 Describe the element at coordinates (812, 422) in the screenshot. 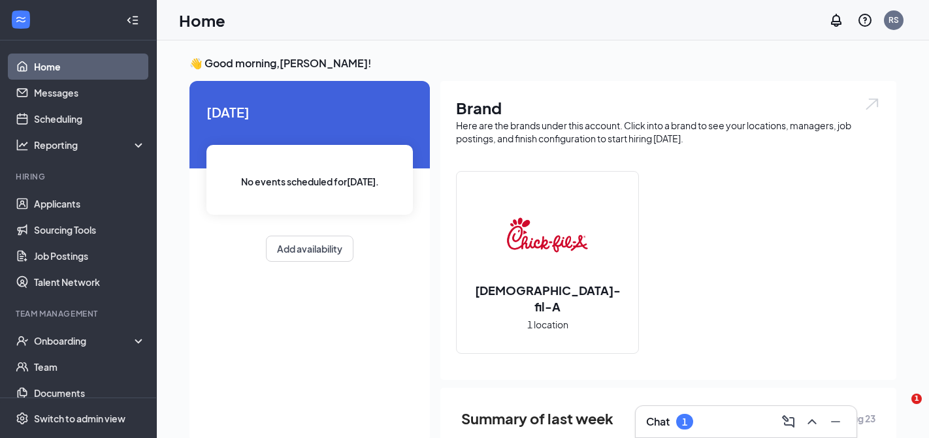

I see `svg: ChevronUp` at that location.